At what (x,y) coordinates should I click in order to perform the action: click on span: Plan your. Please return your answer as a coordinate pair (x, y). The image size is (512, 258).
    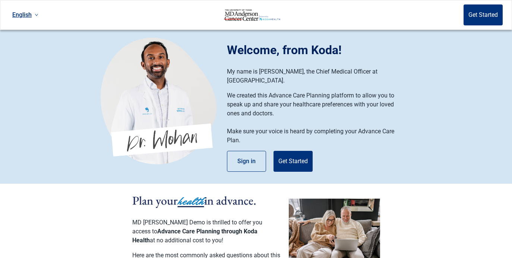
    Looking at the image, I should click on (155, 200).